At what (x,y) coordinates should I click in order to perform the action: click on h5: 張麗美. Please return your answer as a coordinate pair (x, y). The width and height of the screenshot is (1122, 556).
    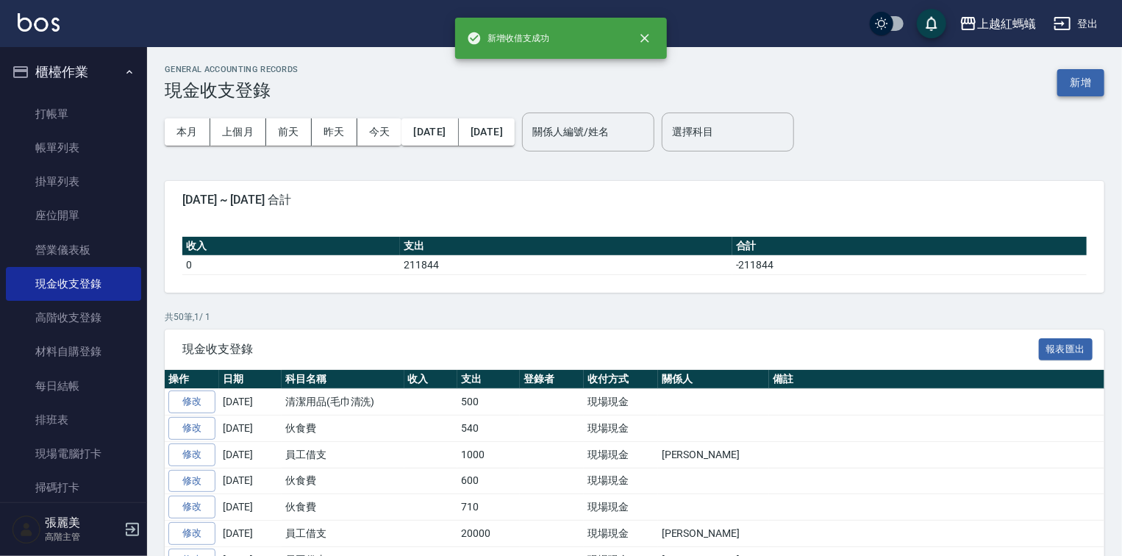
    Looking at the image, I should click on (82, 523).